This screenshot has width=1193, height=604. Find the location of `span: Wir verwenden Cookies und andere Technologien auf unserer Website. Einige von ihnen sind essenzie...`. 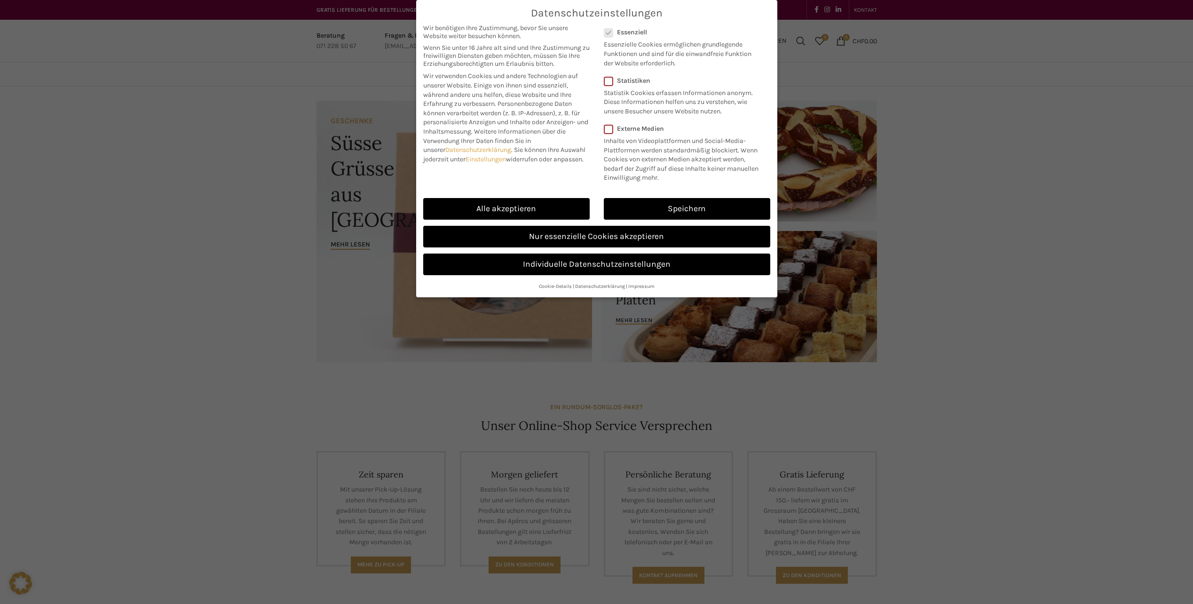

span: Wir verwenden Cookies und andere Technologien auf unserer Website. Einige von ihnen sind essenzie... is located at coordinates (500, 90).